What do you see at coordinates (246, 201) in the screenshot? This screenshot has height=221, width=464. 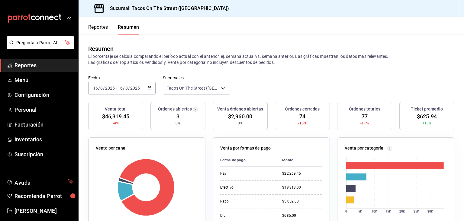 I see `div: Rappi` at bounding box center [246, 201].